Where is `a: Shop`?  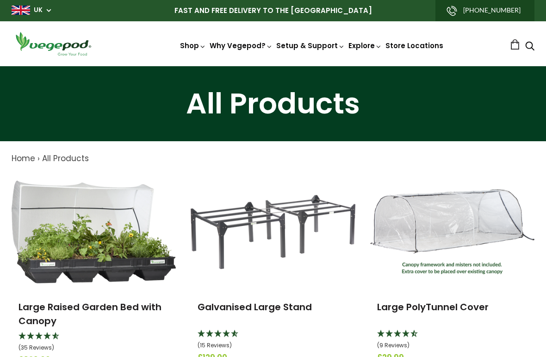
a: Shop is located at coordinates (193, 45).